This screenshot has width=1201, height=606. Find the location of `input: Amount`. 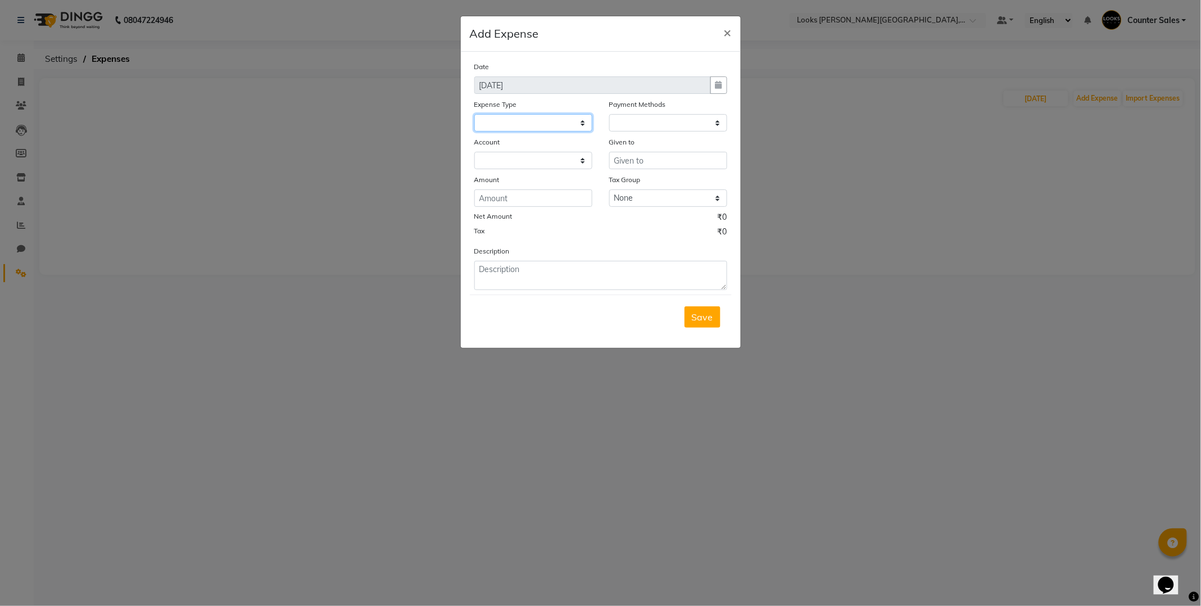

input: Amount is located at coordinates (533, 198).